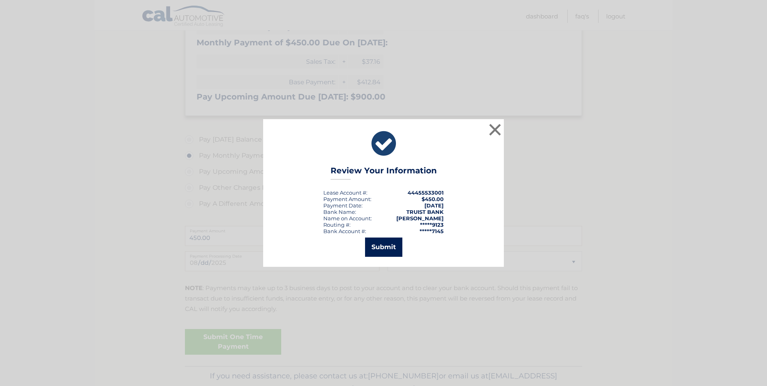  Describe the element at coordinates (384, 173) in the screenshot. I see `h3: Review Your Information` at that location.